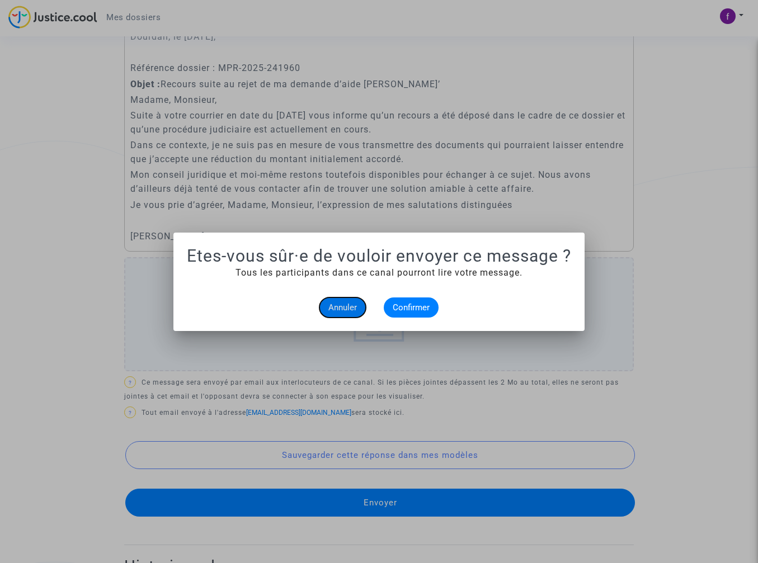 The image size is (758, 563). What do you see at coordinates (342, 308) in the screenshot?
I see `span: Annuler` at bounding box center [342, 308].